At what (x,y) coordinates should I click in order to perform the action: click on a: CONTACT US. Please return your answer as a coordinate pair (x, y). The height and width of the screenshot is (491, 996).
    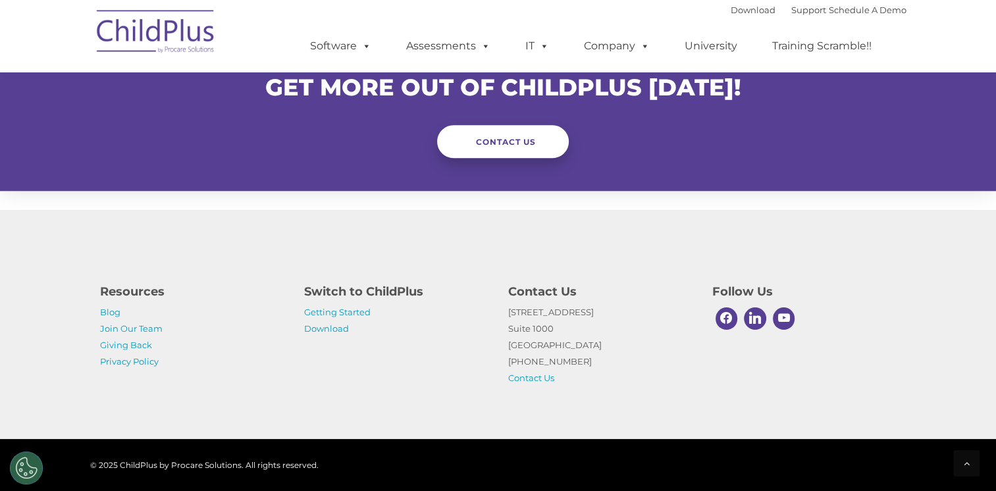
    Looking at the image, I should click on (503, 142).